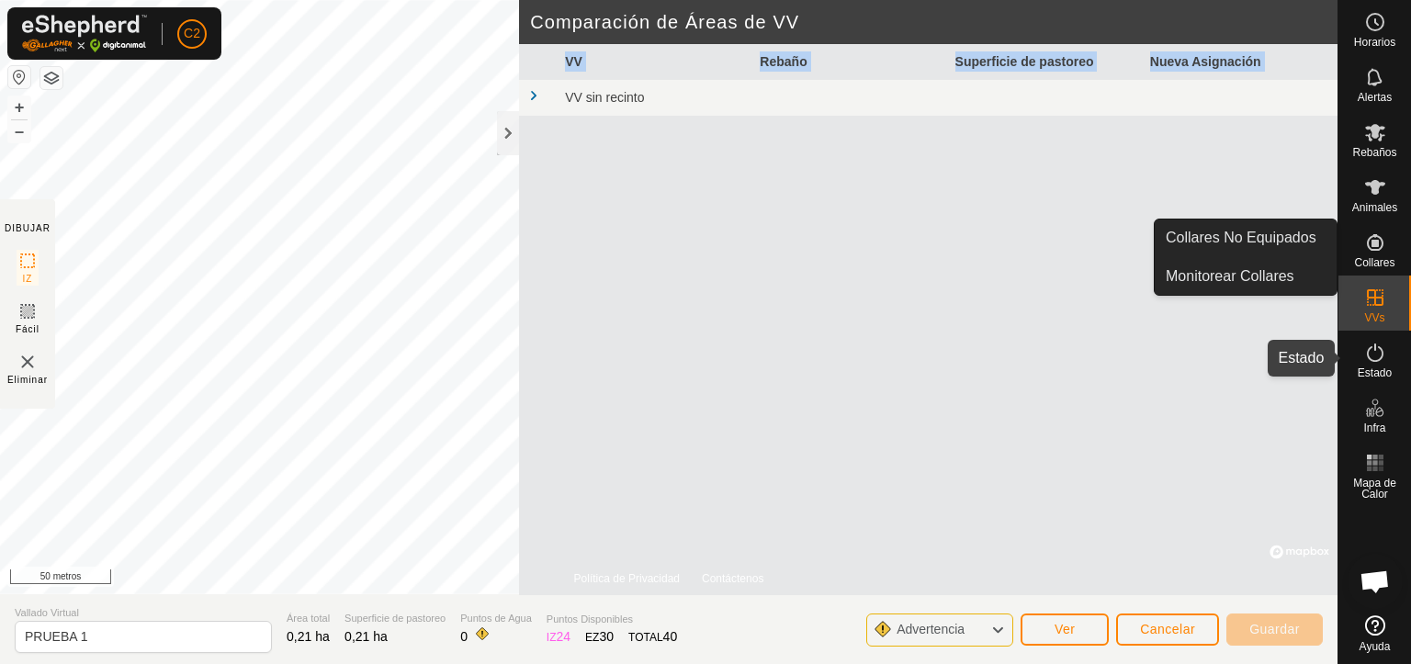 This screenshot has height=664, width=1411. I want to click on font: EZ, so click(592, 638).